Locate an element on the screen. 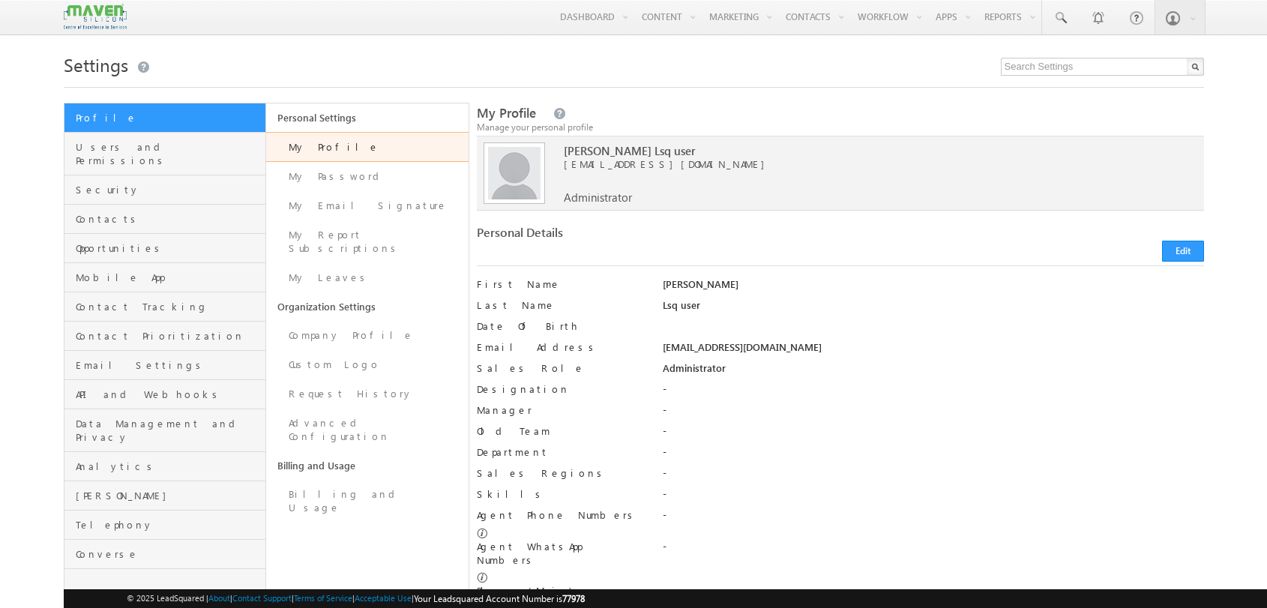  div: Personal Details is located at coordinates (654, 236).